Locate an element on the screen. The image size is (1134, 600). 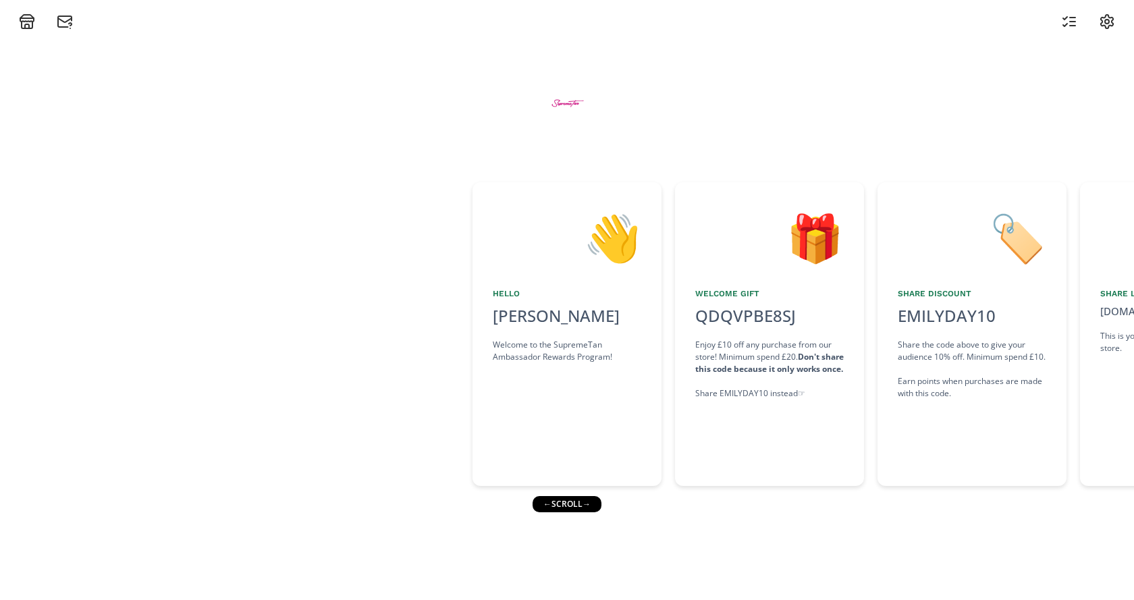
div: Share Discount is located at coordinates (972, 294).